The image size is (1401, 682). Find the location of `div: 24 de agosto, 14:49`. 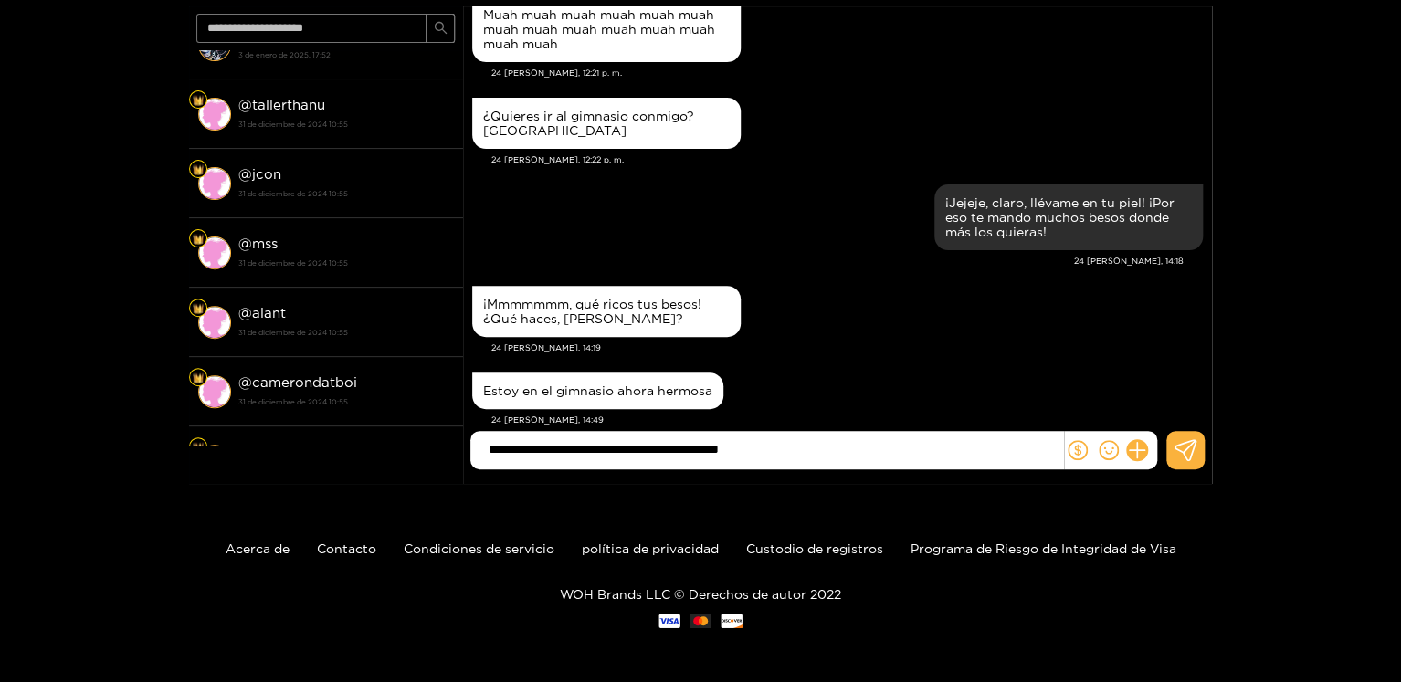

div: 24 de agosto, 14:49 is located at coordinates (597, 391).